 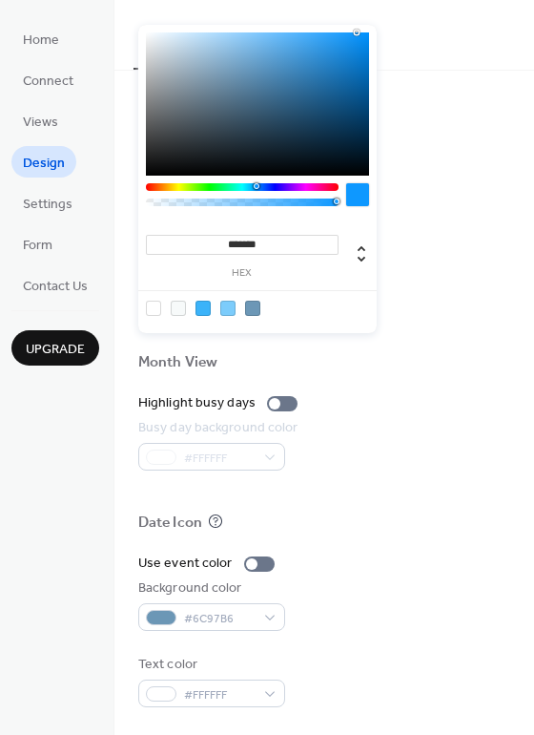 What do you see at coordinates (219, 427) in the screenshot?
I see `div: Busy day background color` at bounding box center [219, 427].